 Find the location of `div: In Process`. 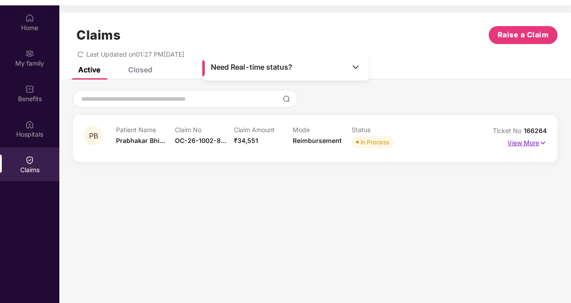

div: In Process is located at coordinates (375, 142).